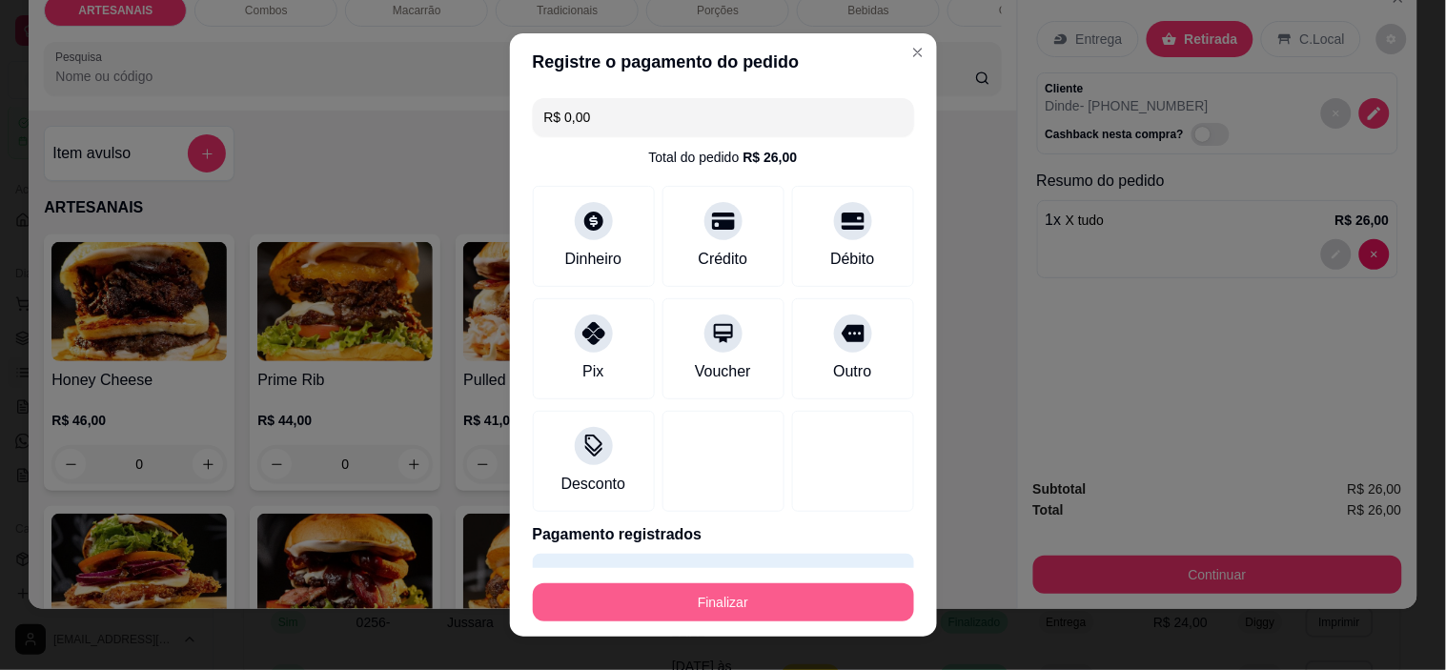  I want to click on div: Desconto, so click(594, 484).